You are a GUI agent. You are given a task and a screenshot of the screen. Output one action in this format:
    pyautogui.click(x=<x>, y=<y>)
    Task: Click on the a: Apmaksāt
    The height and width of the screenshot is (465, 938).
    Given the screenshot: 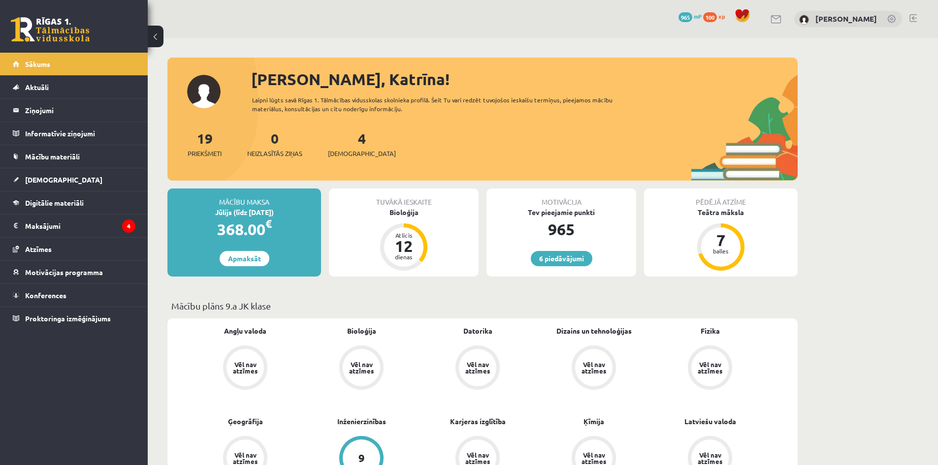 What is the action you would take?
    pyautogui.click(x=244, y=259)
    